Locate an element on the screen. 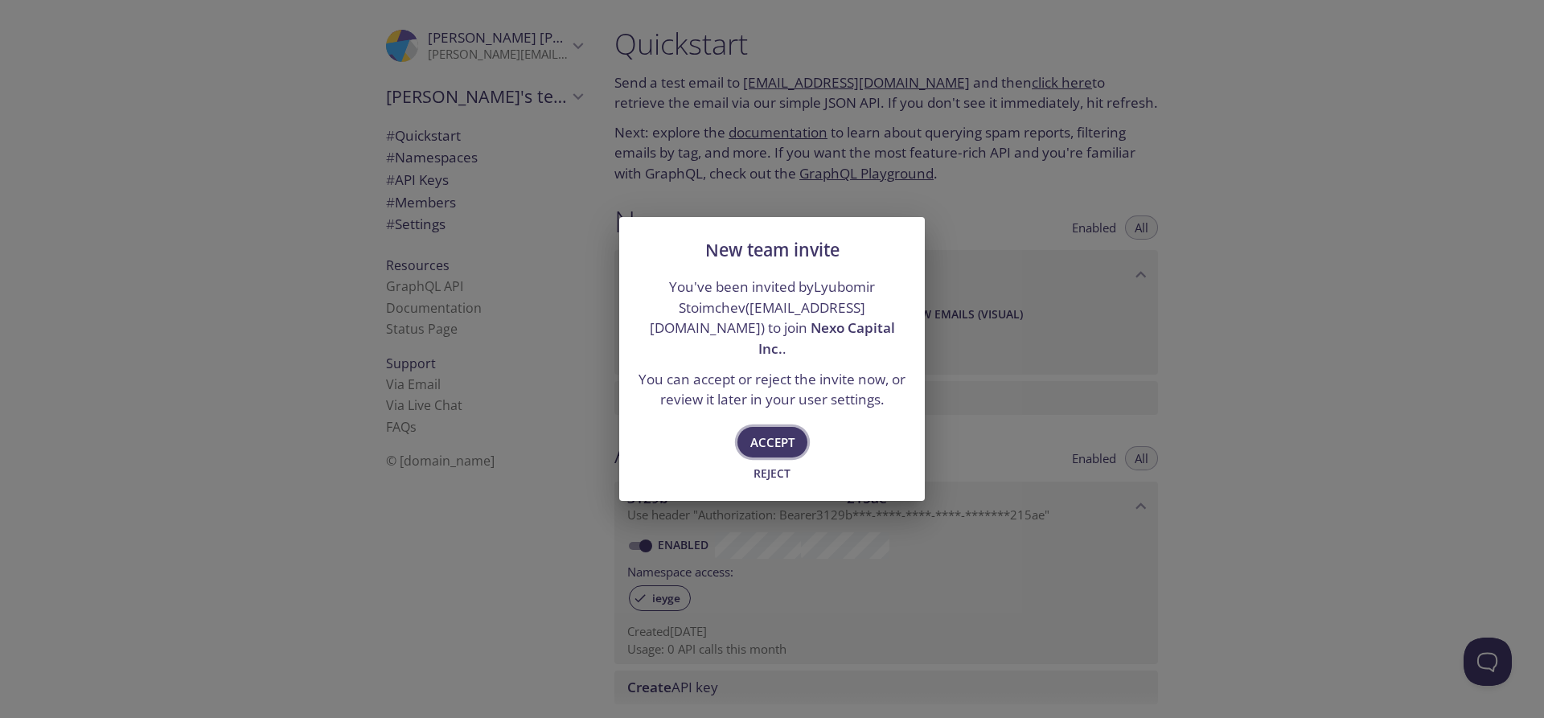 The image size is (1544, 718). p: You can accept or reject the invite now, or review it later in your user settings. is located at coordinates (772, 389).